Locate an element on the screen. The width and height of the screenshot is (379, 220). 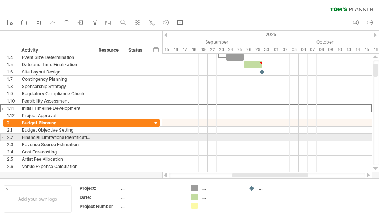
div: Thursday, 2 October 2025 is located at coordinates (285, 49).